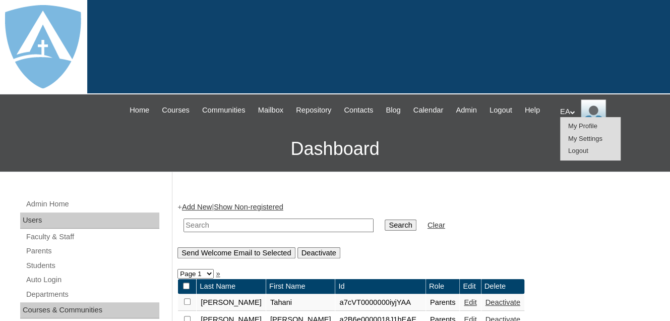 The height and width of the screenshot is (321, 670). I want to click on h3: Dashboard, so click(335, 149).